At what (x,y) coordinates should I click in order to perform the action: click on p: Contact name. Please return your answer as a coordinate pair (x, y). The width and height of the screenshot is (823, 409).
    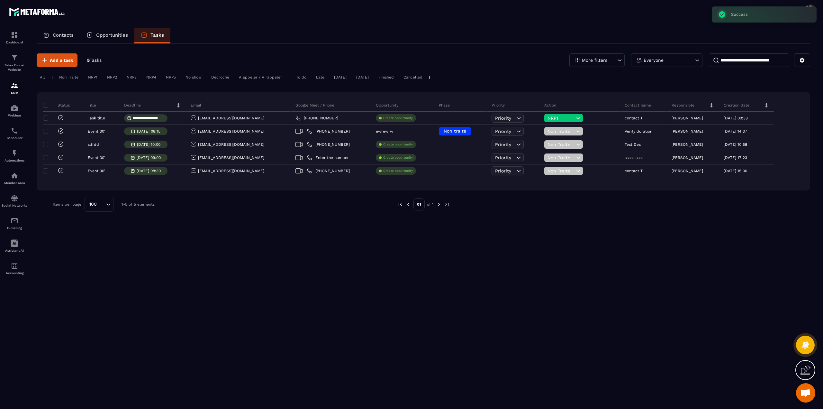
    Looking at the image, I should click on (638, 105).